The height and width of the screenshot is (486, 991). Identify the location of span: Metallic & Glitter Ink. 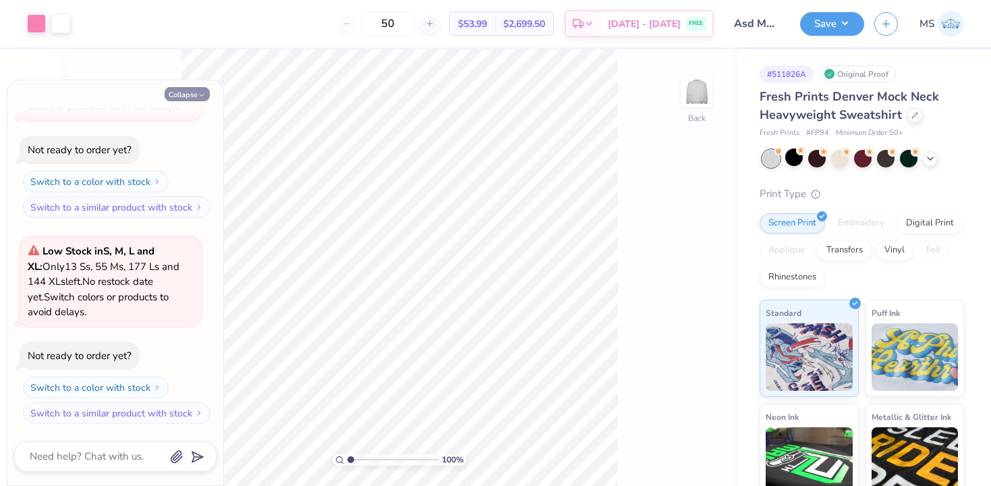
(912, 416).